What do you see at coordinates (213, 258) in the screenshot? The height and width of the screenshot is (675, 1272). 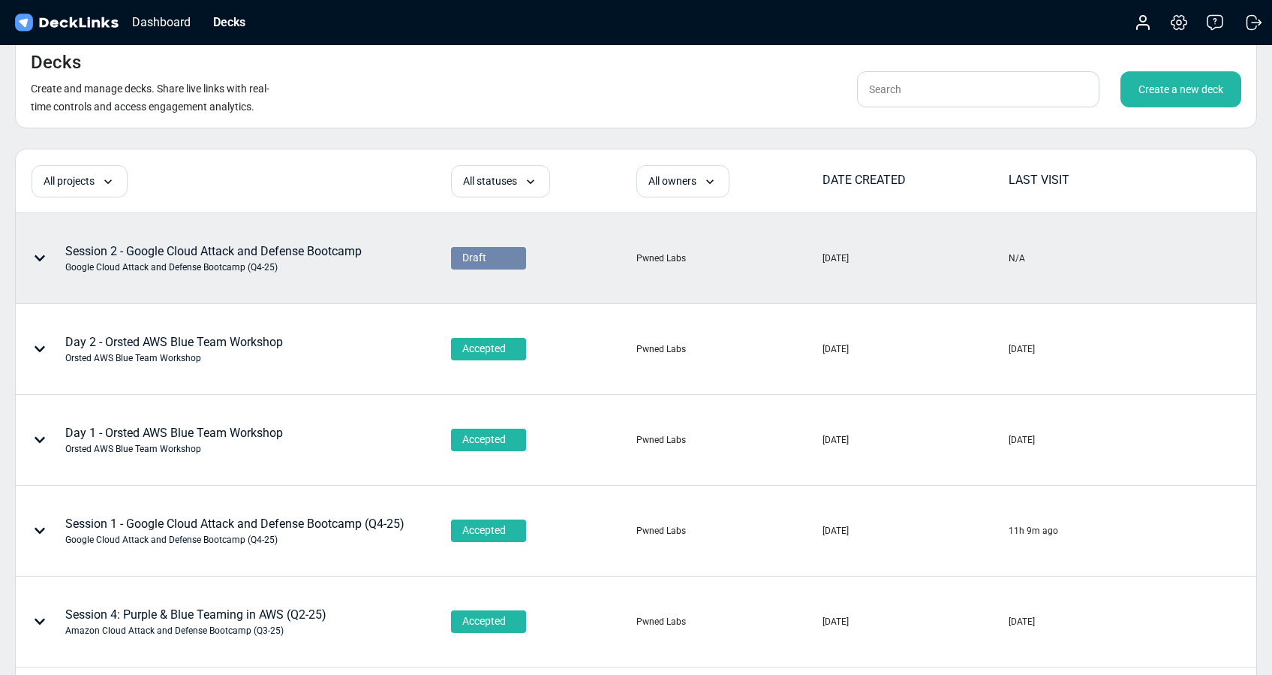 I see `div: Session 2 - Google Cloud Attack and Defense Bootcamp` at bounding box center [213, 258].